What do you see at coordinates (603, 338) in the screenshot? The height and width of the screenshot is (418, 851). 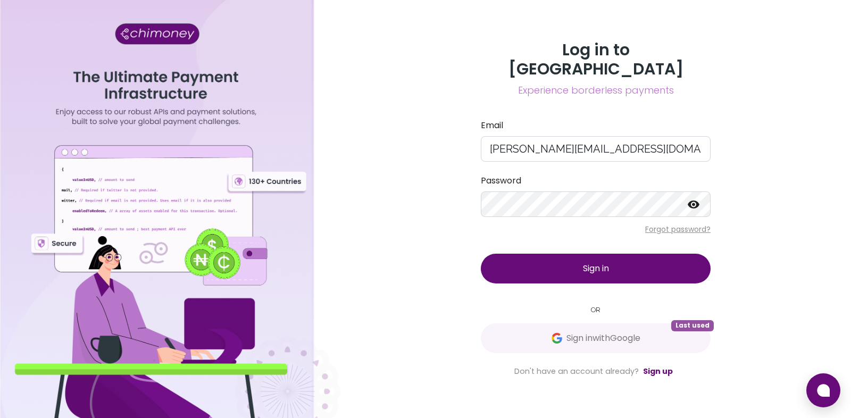 I see `span: Sign in with Google` at bounding box center [603, 338].